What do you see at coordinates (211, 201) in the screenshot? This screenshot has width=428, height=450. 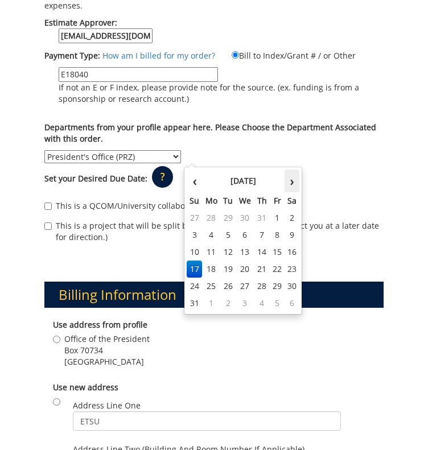 I see `th: Mo` at bounding box center [211, 201].